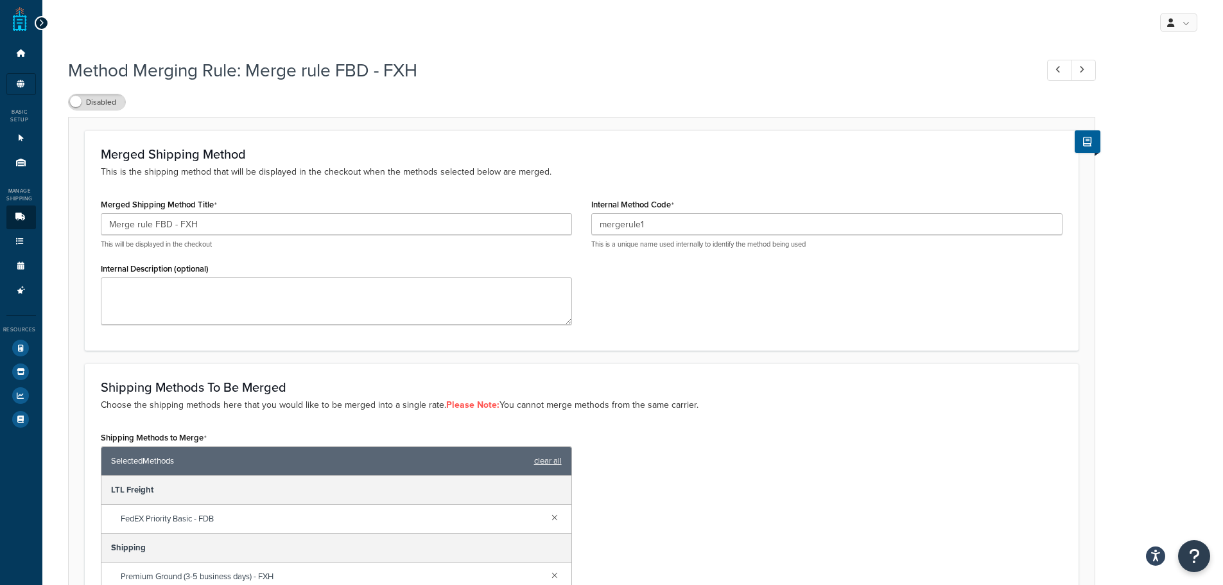 The height and width of the screenshot is (585, 1223). Describe the element at coordinates (21, 53) in the screenshot. I see `li: Dashboard` at that location.